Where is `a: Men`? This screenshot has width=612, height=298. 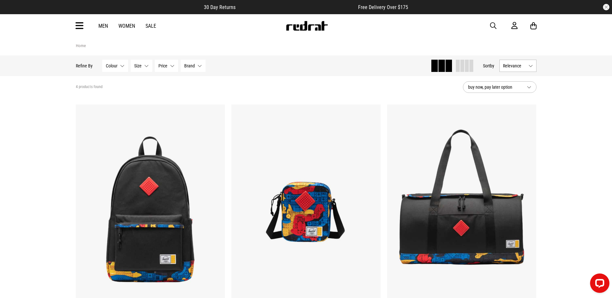 a: Men is located at coordinates (103, 26).